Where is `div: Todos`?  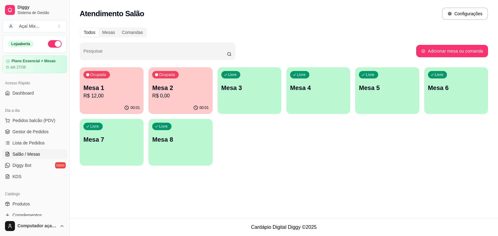 div: Todos is located at coordinates (89, 32).